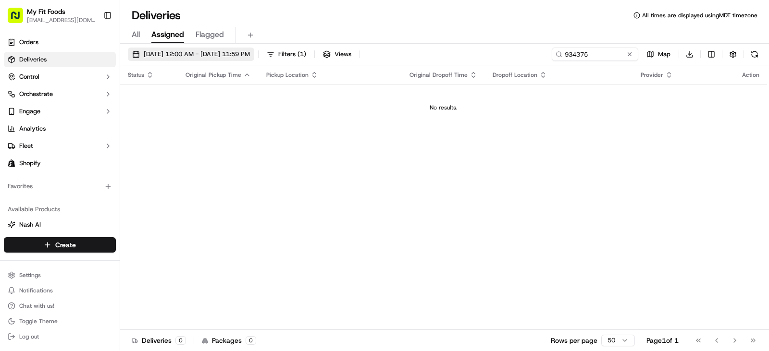  Describe the element at coordinates (46, 12) in the screenshot. I see `button: My Fit Foods` at that location.